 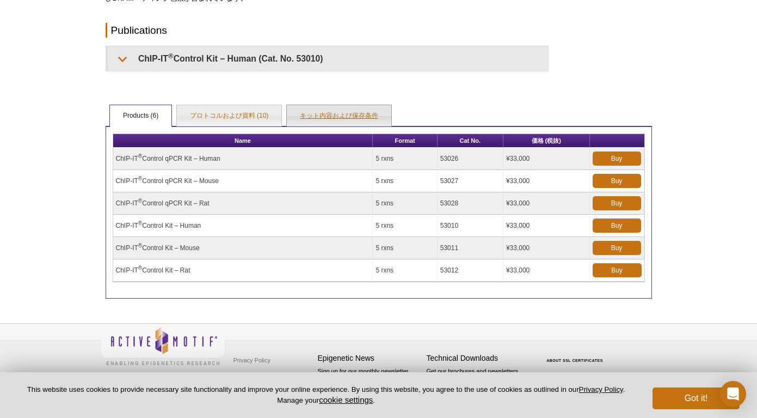 What do you see at coordinates (163, 345) in the screenshot?
I see `img: Active Motif,` at bounding box center [163, 345].